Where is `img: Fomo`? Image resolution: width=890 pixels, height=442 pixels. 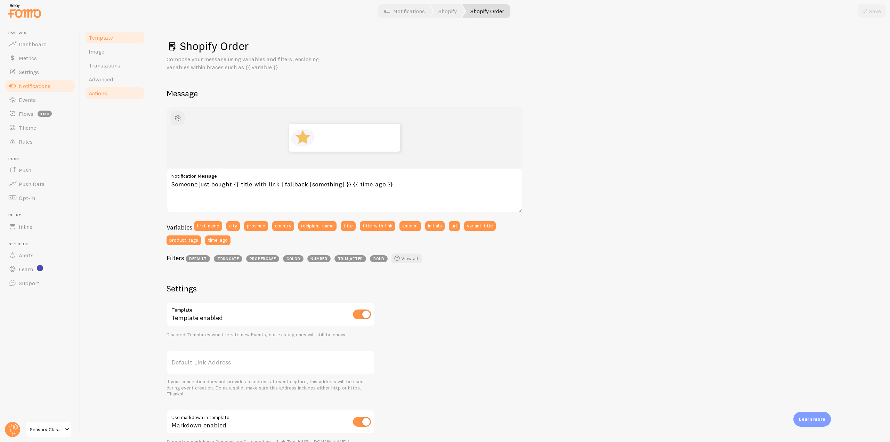 img: Fomo is located at coordinates (303, 138).